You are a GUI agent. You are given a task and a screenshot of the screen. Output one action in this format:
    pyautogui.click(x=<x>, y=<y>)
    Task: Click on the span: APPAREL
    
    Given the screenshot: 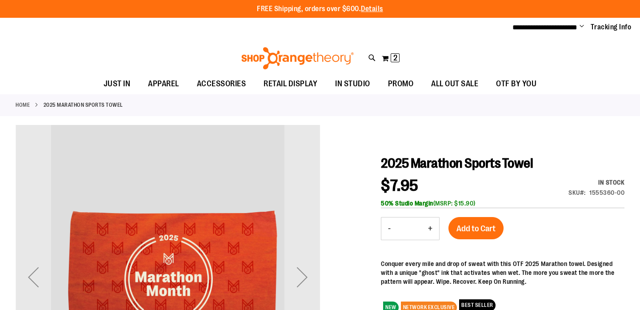 What is the action you would take?
    pyautogui.click(x=164, y=84)
    